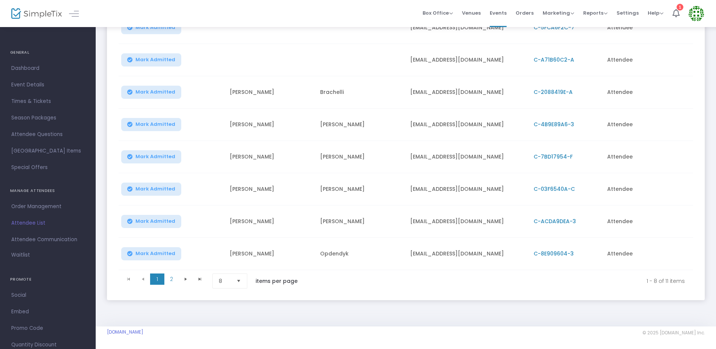 This screenshot has width=716, height=349. What do you see at coordinates (471, 13) in the screenshot?
I see `span: Venues` at bounding box center [471, 13].